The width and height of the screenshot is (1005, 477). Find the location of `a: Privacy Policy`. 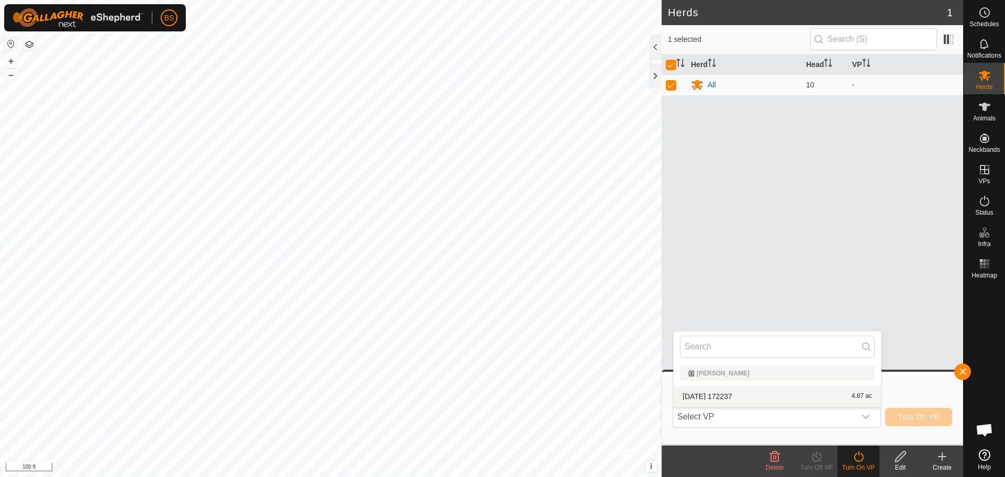

a: Privacy Policy is located at coordinates (309, 468).